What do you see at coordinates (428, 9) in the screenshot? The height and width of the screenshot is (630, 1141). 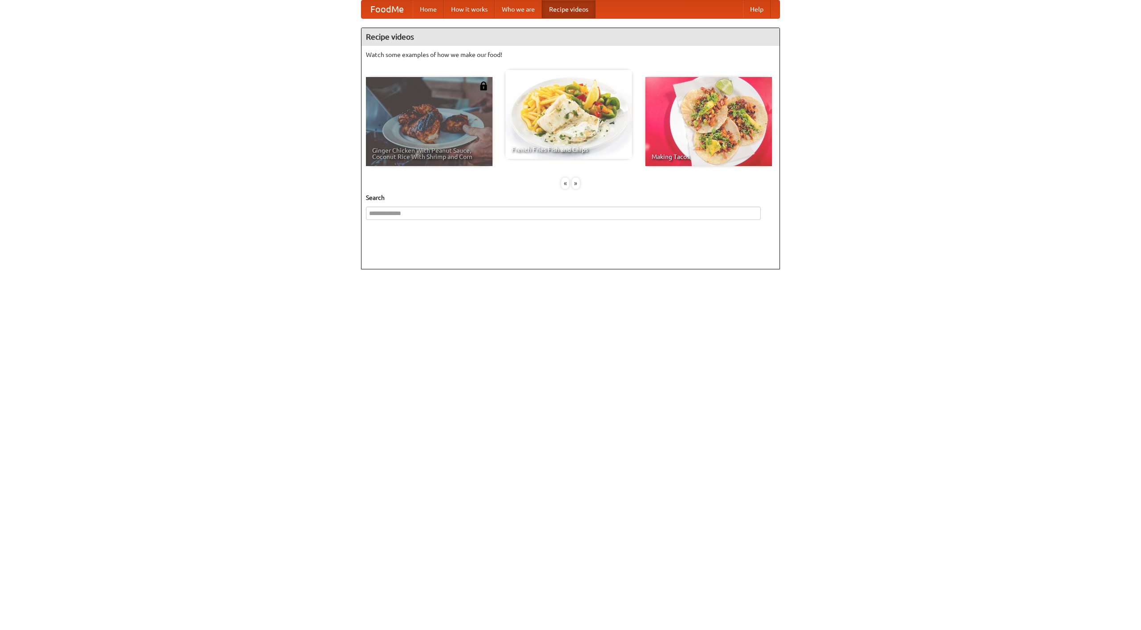 I see `a: Home` at bounding box center [428, 9].